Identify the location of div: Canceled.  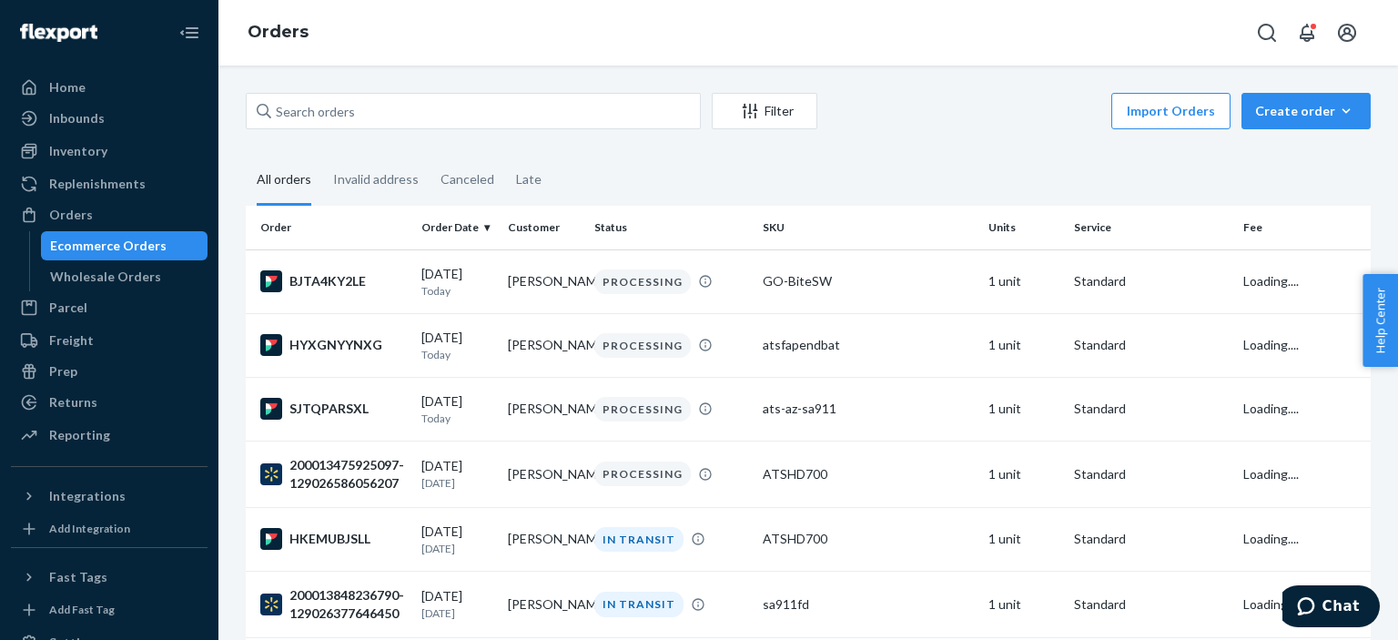
(467, 179).